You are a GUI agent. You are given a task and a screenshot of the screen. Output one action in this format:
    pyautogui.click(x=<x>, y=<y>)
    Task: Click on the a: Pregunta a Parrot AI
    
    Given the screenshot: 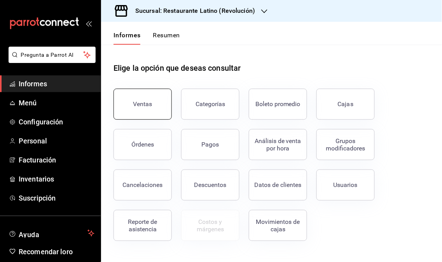 What is the action you would take?
    pyautogui.click(x=51, y=60)
    